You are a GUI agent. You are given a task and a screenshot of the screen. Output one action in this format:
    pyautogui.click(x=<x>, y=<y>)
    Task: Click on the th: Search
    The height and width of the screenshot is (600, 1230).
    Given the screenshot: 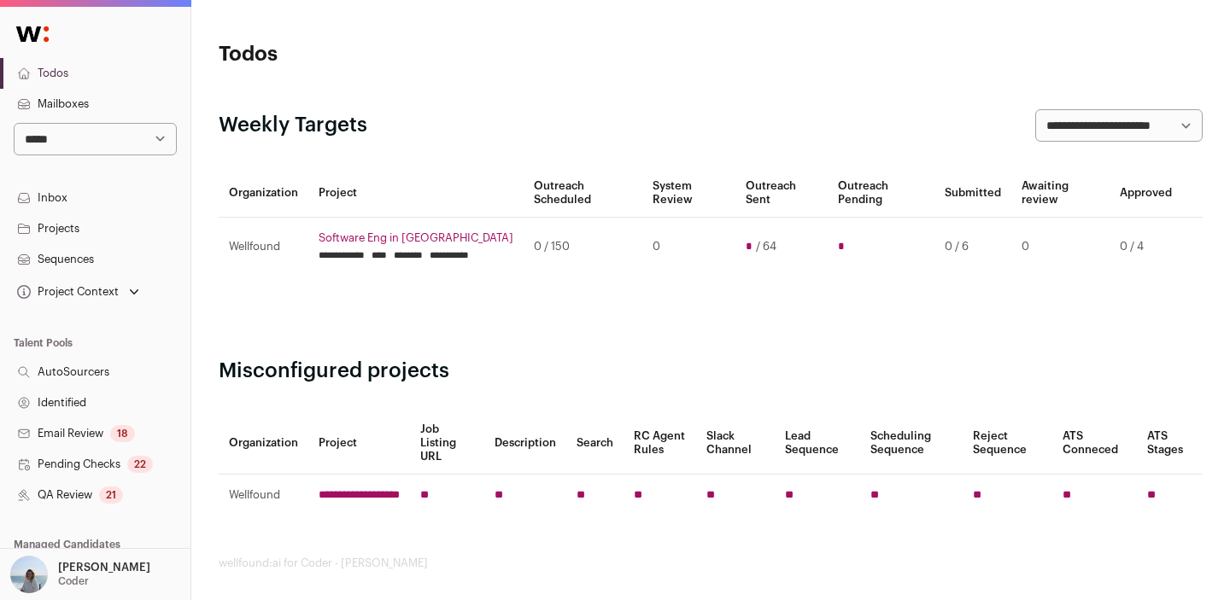 What is the action you would take?
    pyautogui.click(x=594, y=443)
    